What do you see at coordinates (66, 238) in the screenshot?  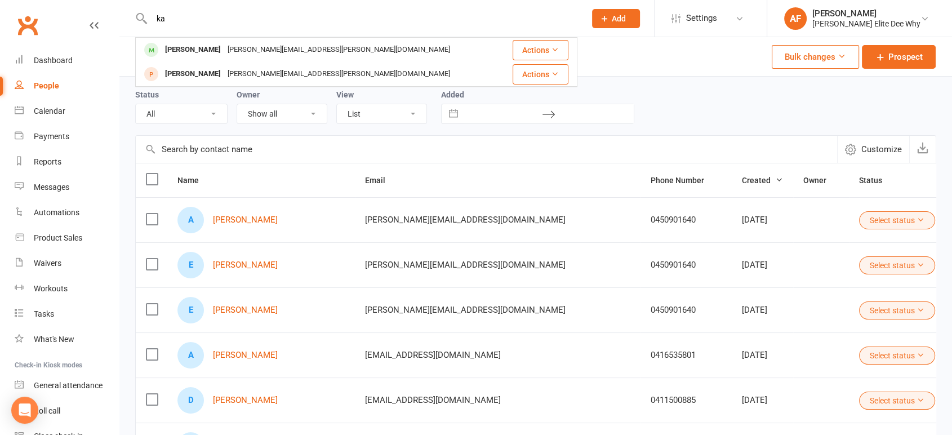 I see `a: Product Sales` at bounding box center [66, 238].